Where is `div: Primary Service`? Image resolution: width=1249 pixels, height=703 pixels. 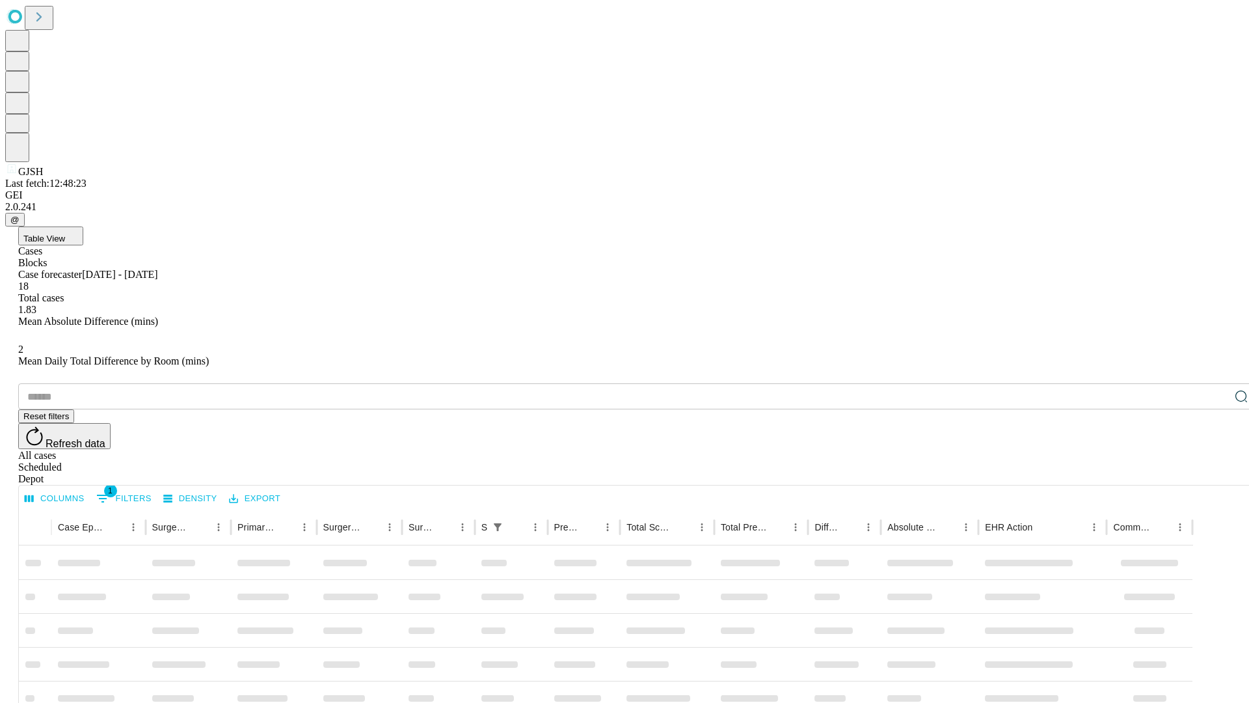 div: Primary Service is located at coordinates (256, 527).